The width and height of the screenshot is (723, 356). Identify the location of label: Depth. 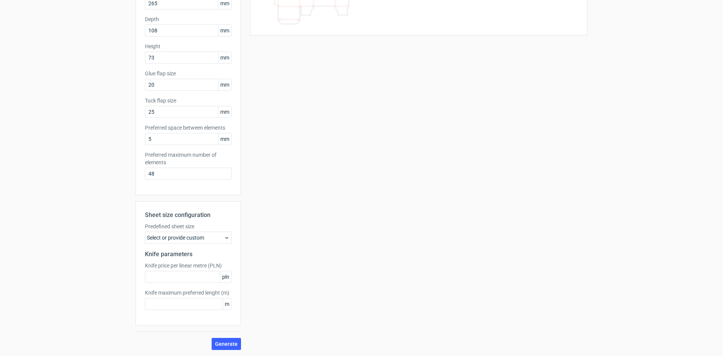
(188, 19).